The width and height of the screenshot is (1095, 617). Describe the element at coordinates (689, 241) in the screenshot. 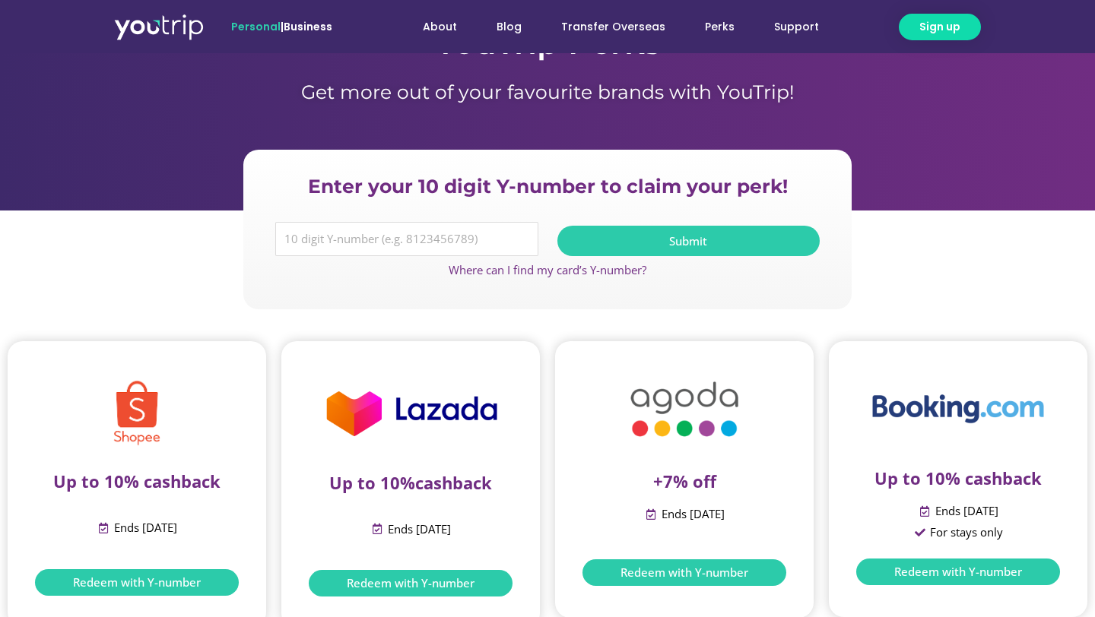

I see `button: Submit` at that location.